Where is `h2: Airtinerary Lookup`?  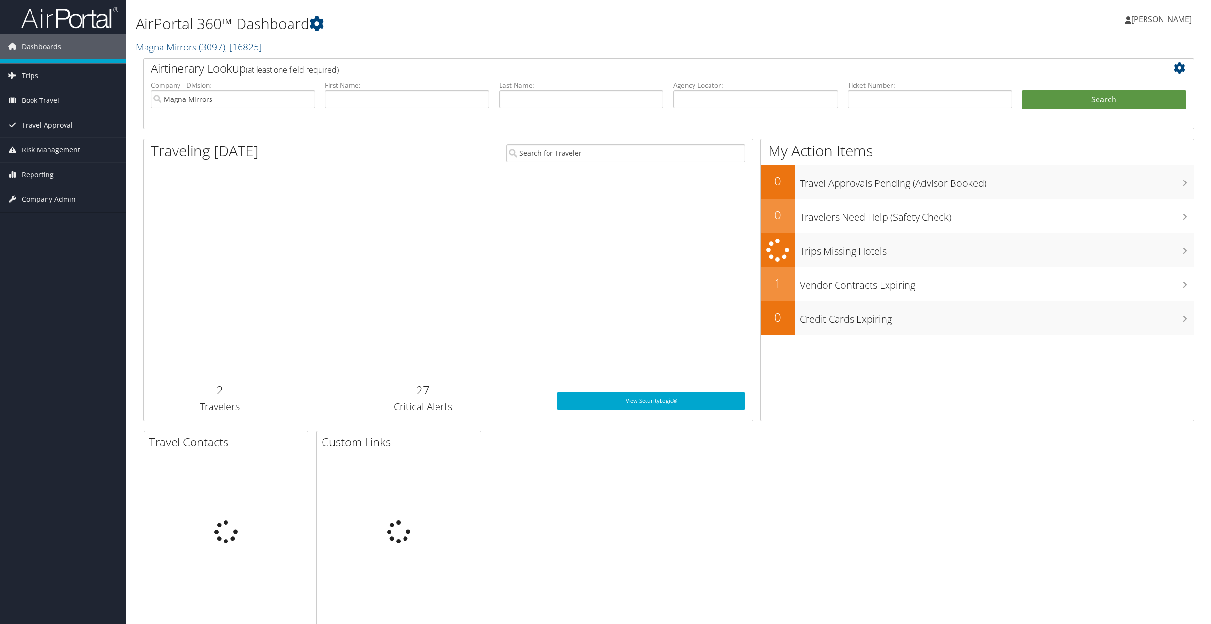 h2: Airtinerary Lookup is located at coordinates (625, 68).